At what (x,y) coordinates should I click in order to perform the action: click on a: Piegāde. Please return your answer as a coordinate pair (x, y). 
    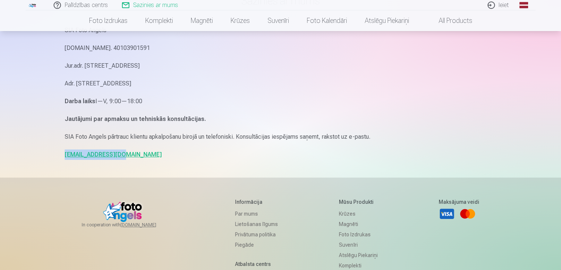
    Looking at the image, I should click on (257, 245).